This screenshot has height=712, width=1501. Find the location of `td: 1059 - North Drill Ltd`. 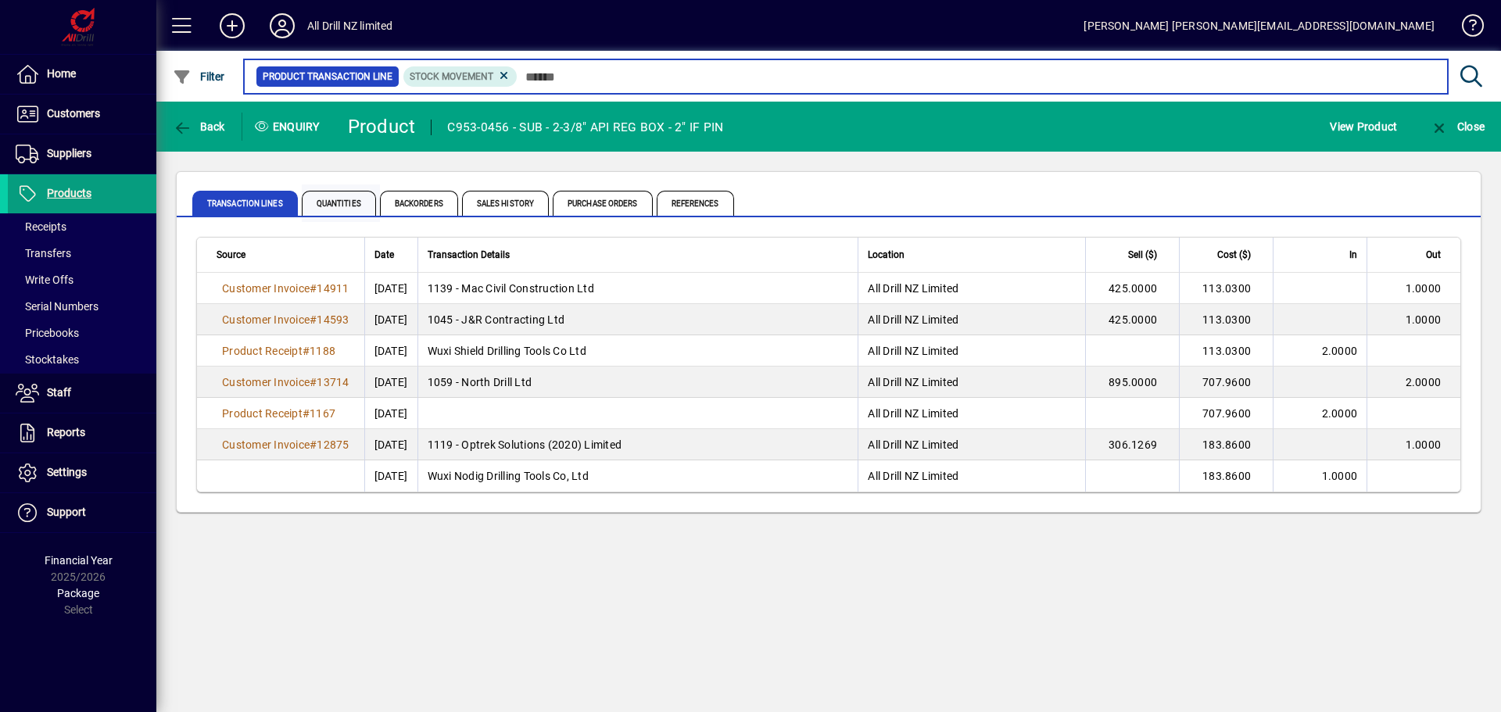

td: 1059 - North Drill Ltd is located at coordinates (638, 382).